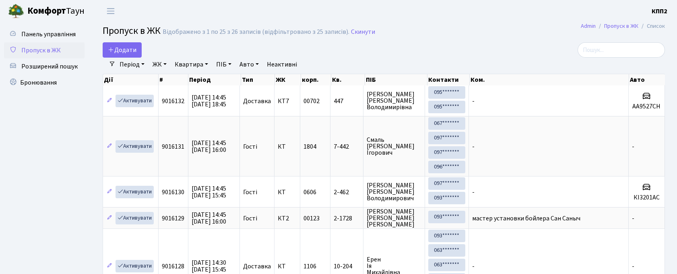 The width and height of the screenshot is (677, 274). Describe the element at coordinates (646, 197) in the screenshot. I see `h5: КІ3201АС` at that location.